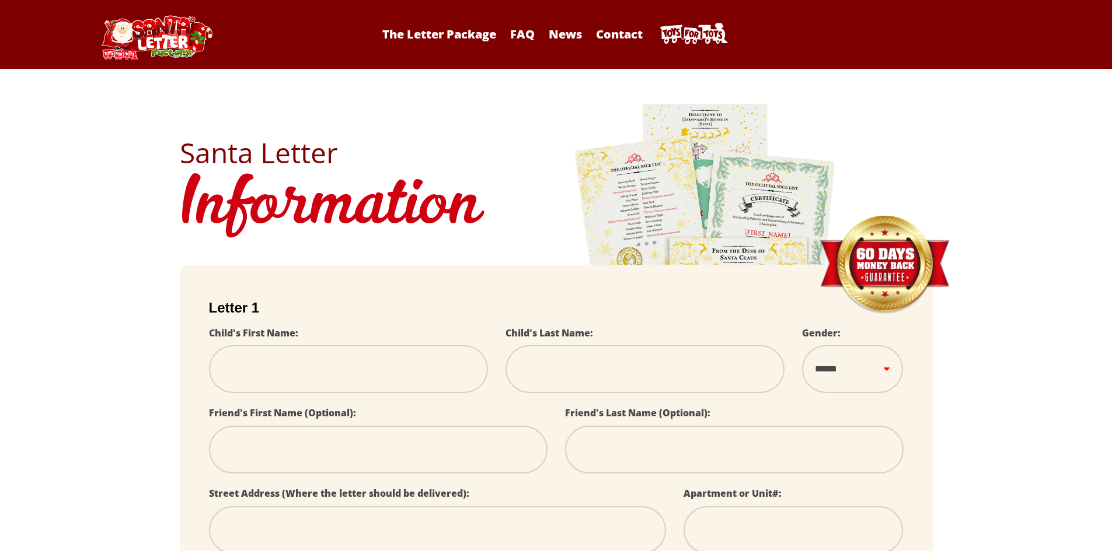  Describe the element at coordinates (821, 333) in the screenshot. I see `label: Gender:` at that location.